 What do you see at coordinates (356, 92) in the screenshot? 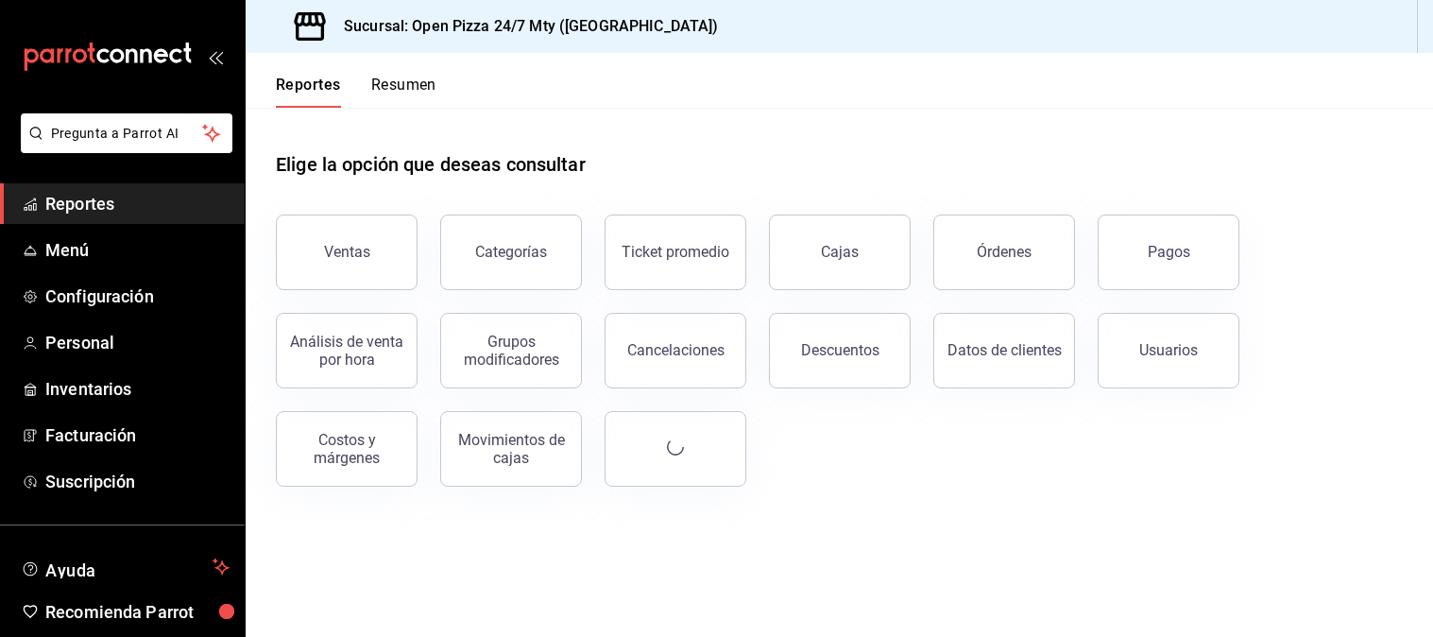
I see `div: navigation tabs` at bounding box center [356, 92].